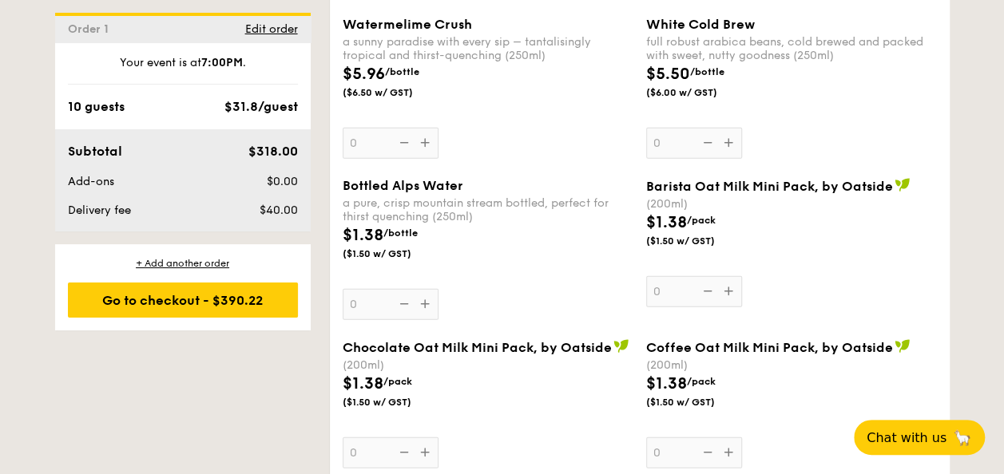  What do you see at coordinates (271, 29) in the screenshot?
I see `span: Edit order` at bounding box center [271, 29].